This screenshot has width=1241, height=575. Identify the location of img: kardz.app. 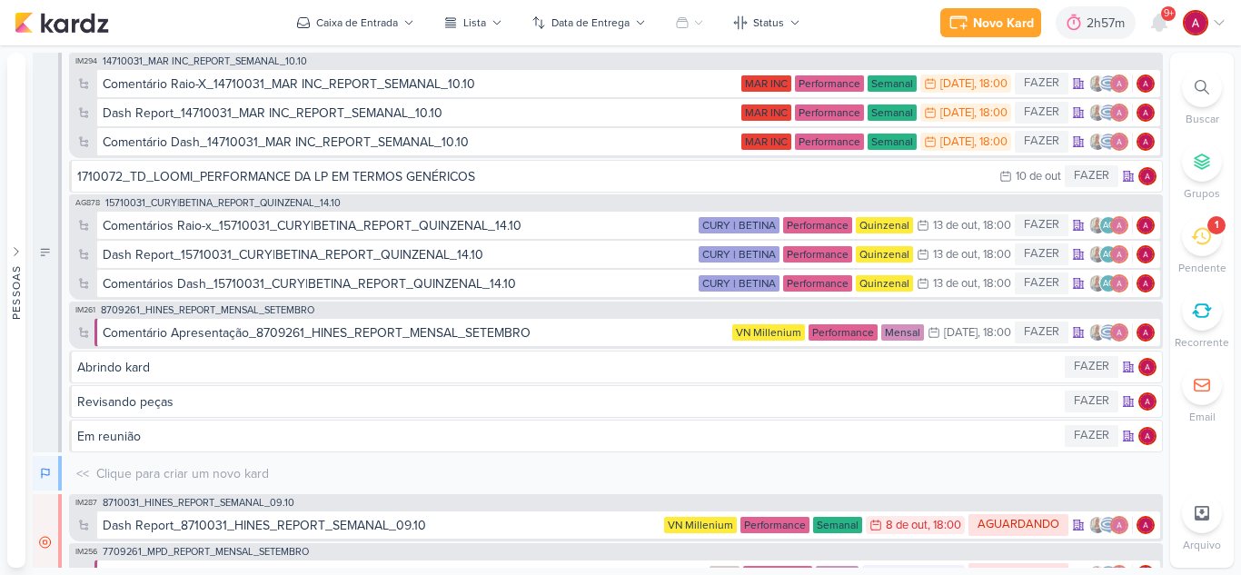
(62, 23).